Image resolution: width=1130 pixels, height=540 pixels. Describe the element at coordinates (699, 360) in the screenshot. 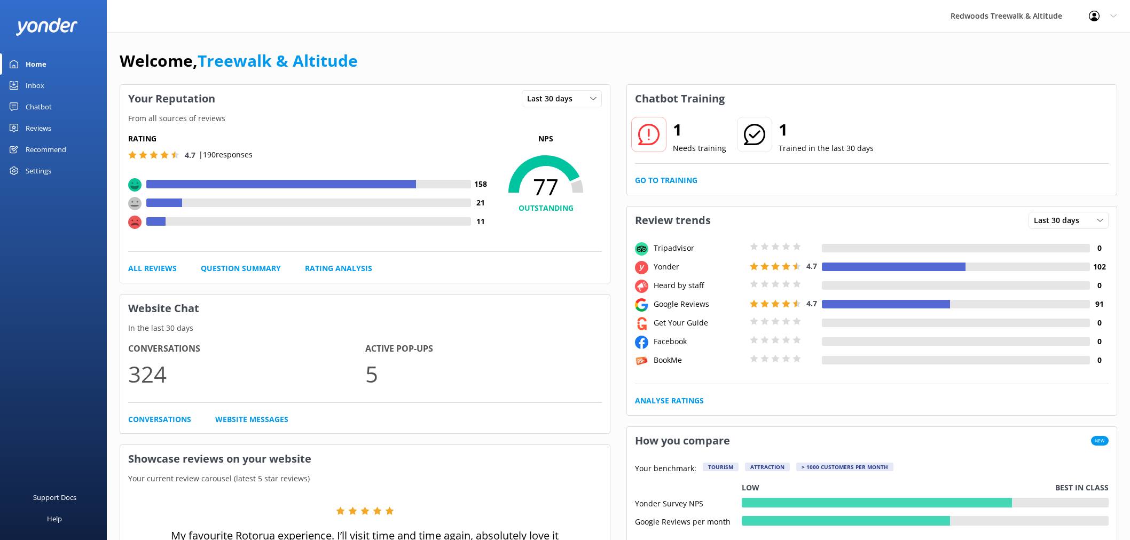

I see `div: BookMe` at that location.